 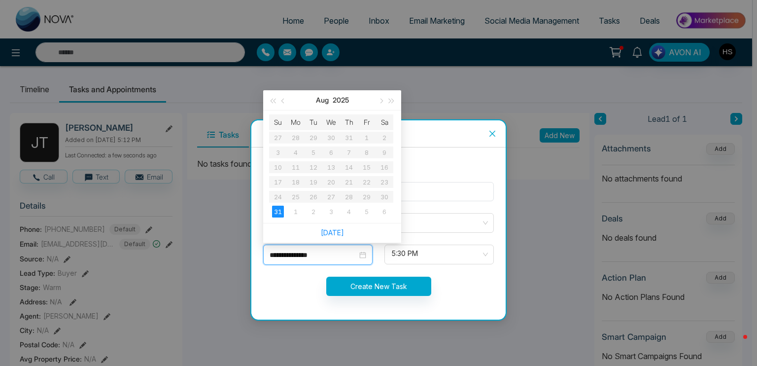 What do you see at coordinates (314, 212) in the screenshot?
I see `td: 2025-09-02` at bounding box center [314, 212].